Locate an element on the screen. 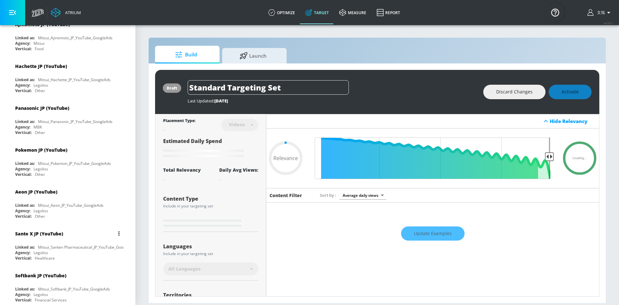 The width and height of the screenshot is (619, 305). span: Launch is located at coordinates (253, 56).